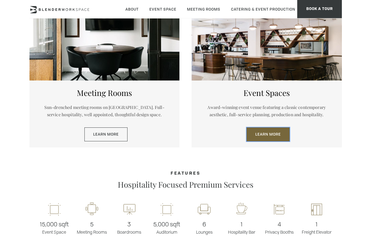 Image resolution: width=371 pixels, height=240 pixels. Describe the element at coordinates (266, 93) in the screenshot. I see `h5: Event Spaces` at that location.